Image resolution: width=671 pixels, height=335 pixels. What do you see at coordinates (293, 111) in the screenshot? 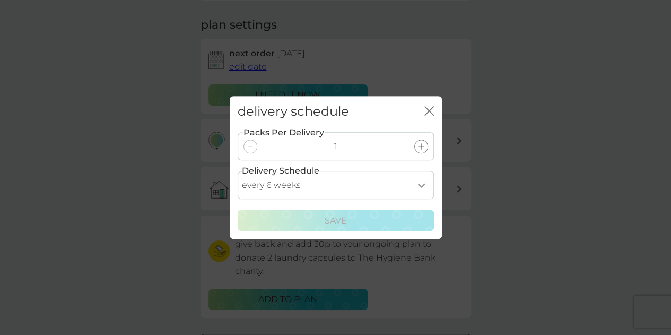
I see `h2: delivery schedule` at bounding box center [293, 111].